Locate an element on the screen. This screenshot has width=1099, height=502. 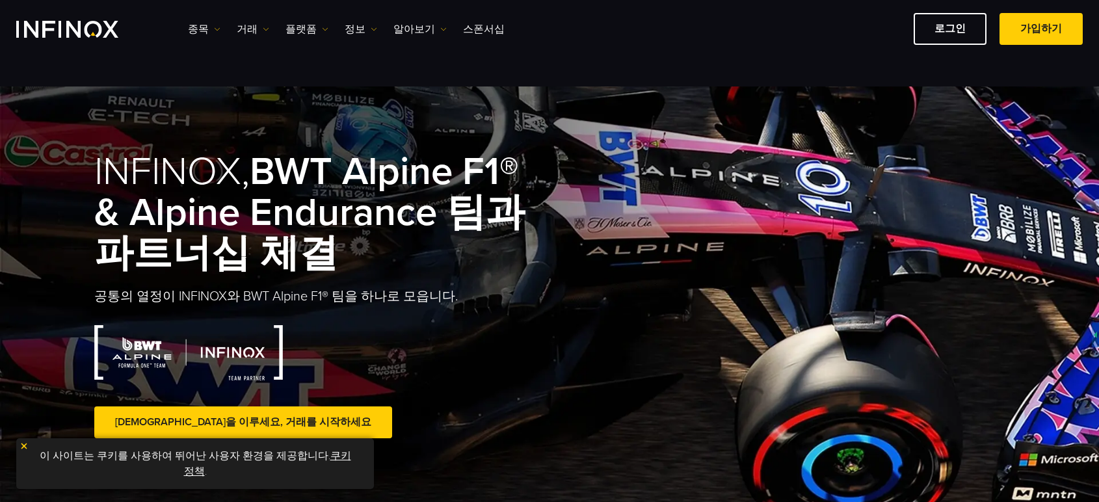
a: 플랫폼 is located at coordinates (307, 29).